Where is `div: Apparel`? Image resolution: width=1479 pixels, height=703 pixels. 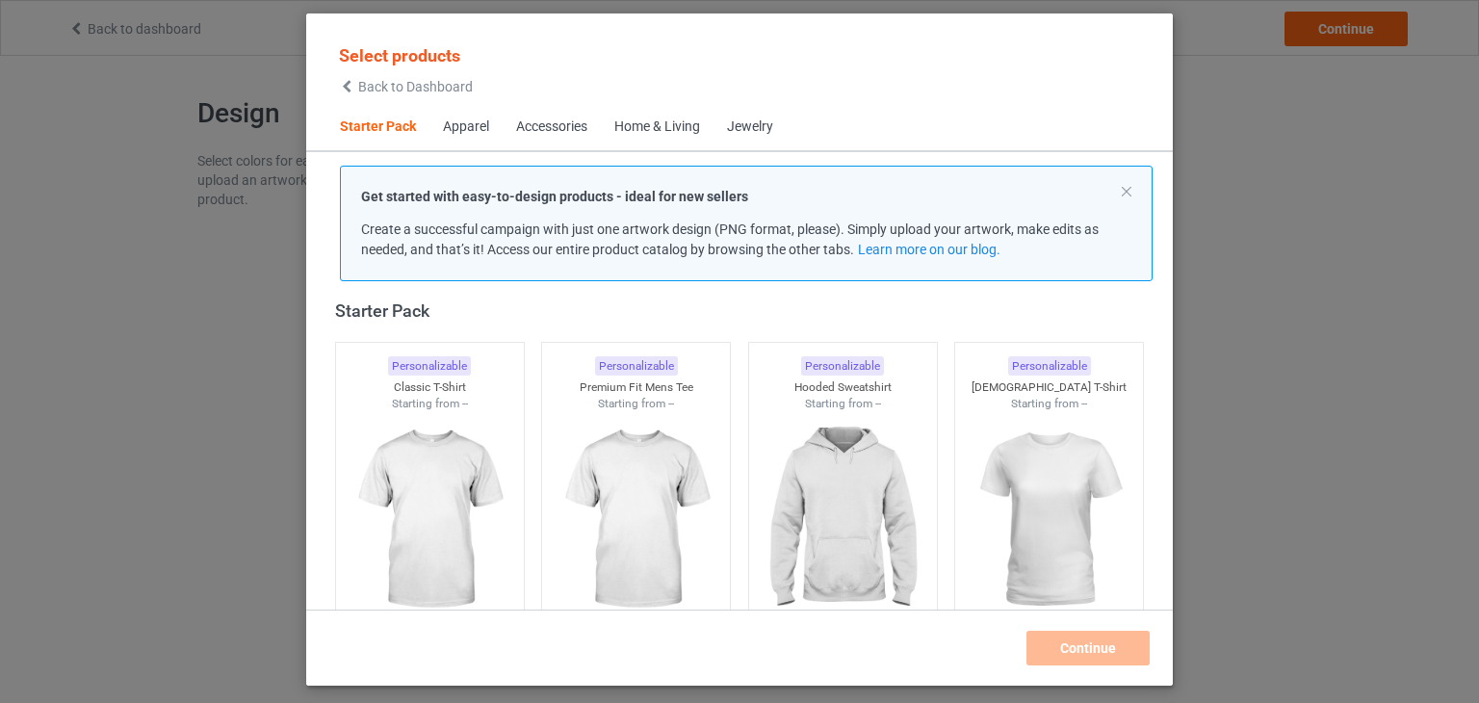 div: Apparel is located at coordinates (466, 127).